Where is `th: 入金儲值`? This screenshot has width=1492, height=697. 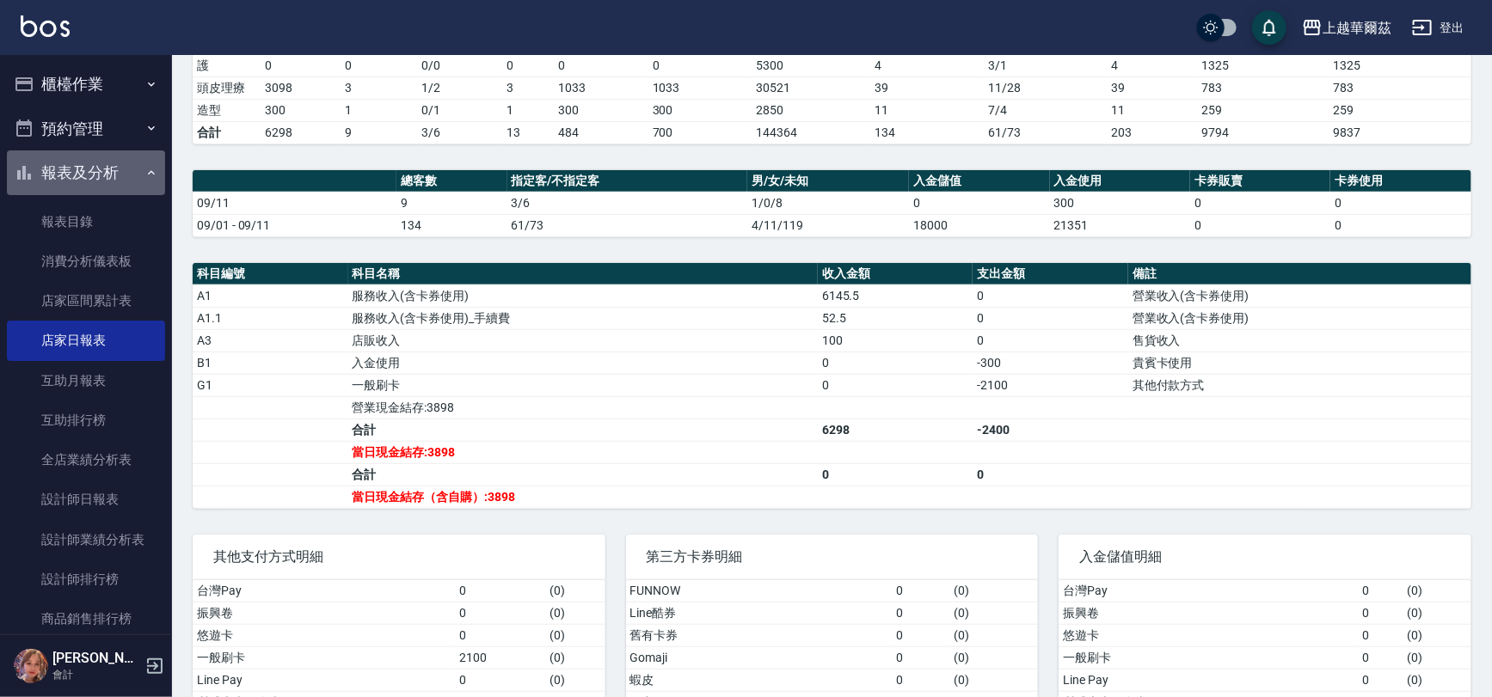
th: 入金儲值 is located at coordinates (979, 181).